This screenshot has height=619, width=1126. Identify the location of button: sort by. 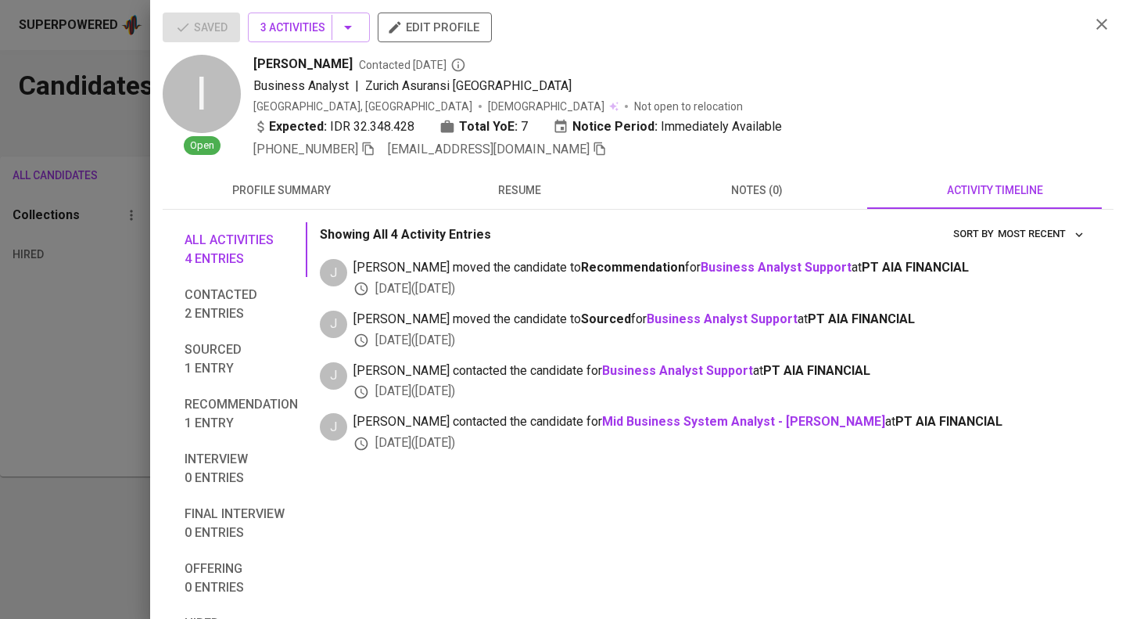
(1041, 234).